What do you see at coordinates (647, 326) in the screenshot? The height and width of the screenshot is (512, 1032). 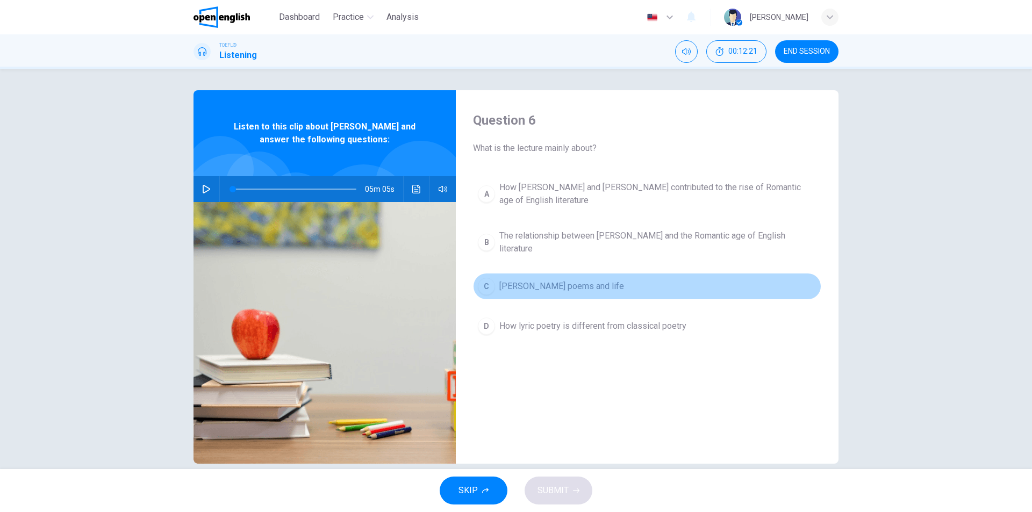 I see `button: DHow lyric poetry is different from classical poetry` at bounding box center [647, 326].